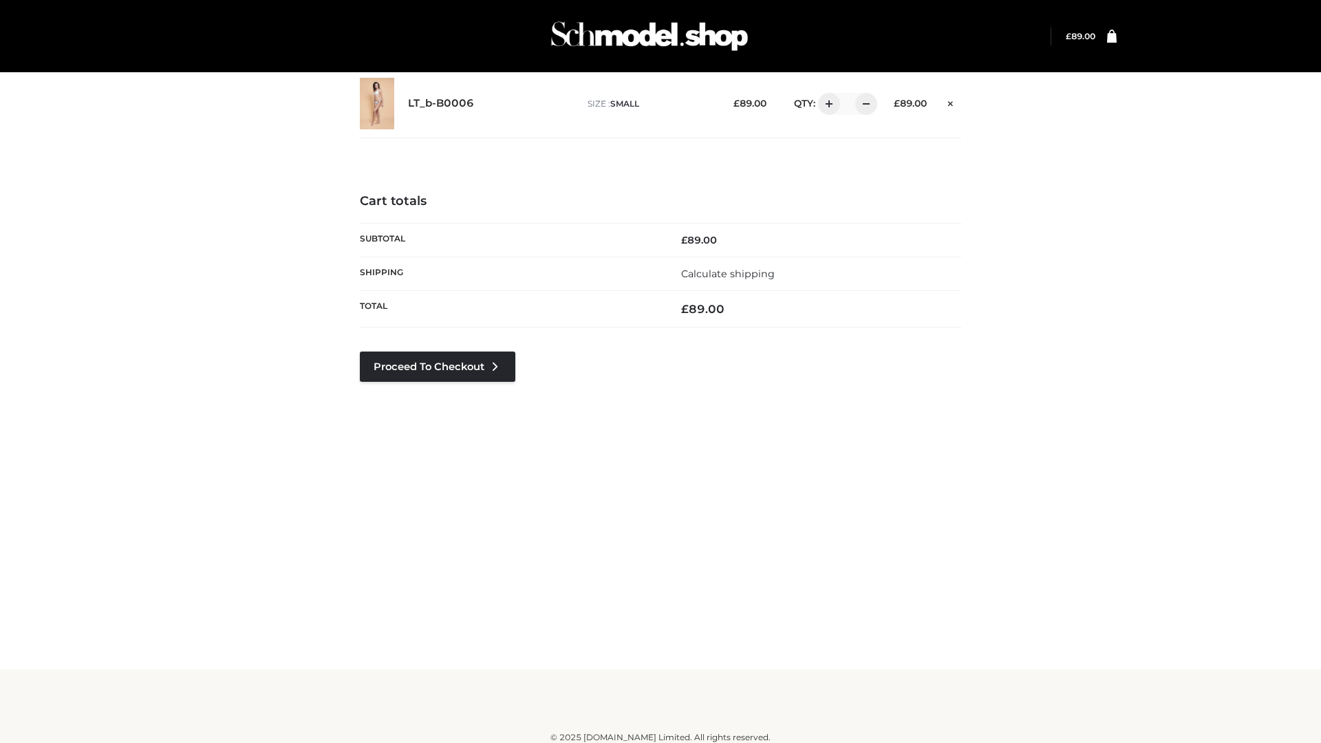 The width and height of the screenshot is (1321, 743). Describe the element at coordinates (625, 103) in the screenshot. I see `span: SMALL` at that location.